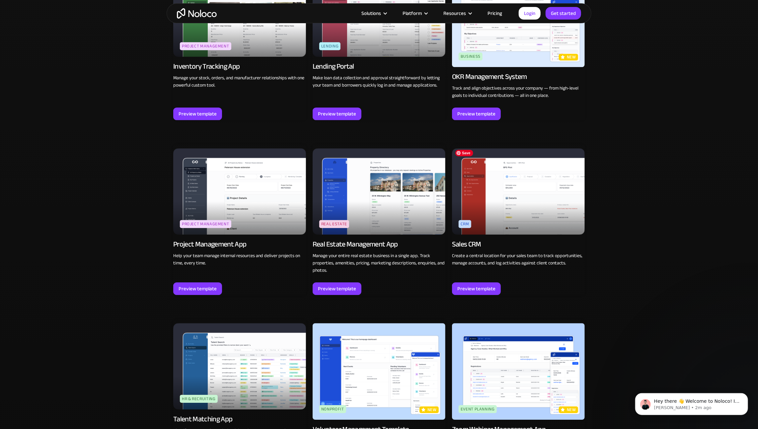 The width and height of the screenshot is (758, 429). Describe the element at coordinates (240, 220) in the screenshot. I see `a: Project ManagementProject Management AppHelp your team manage internal resources and deliver proj...` at that location.